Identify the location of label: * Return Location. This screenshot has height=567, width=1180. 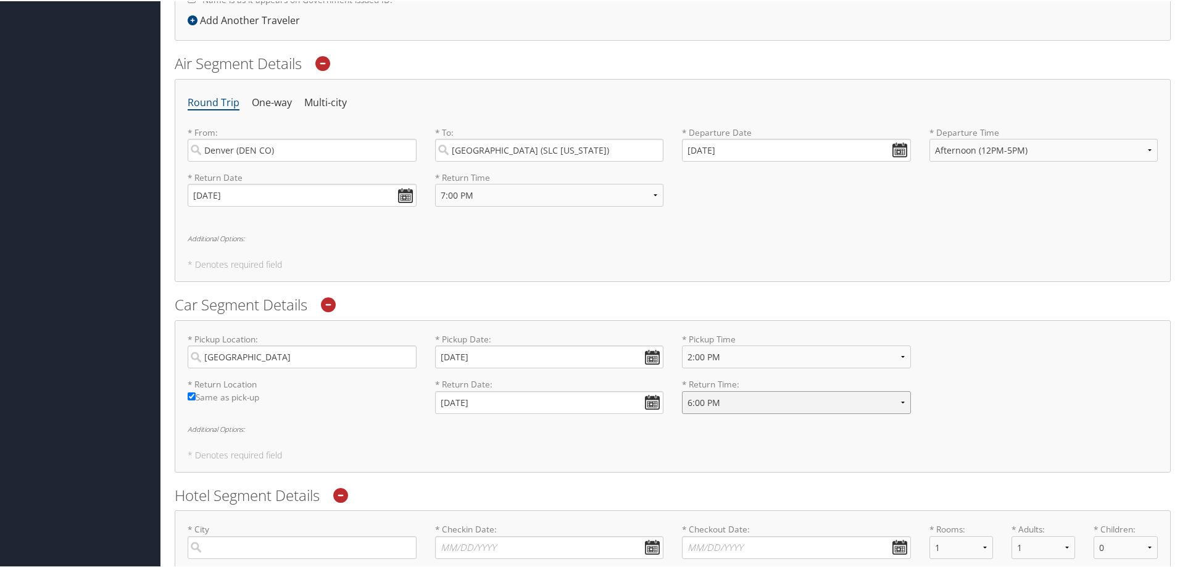
(302, 383).